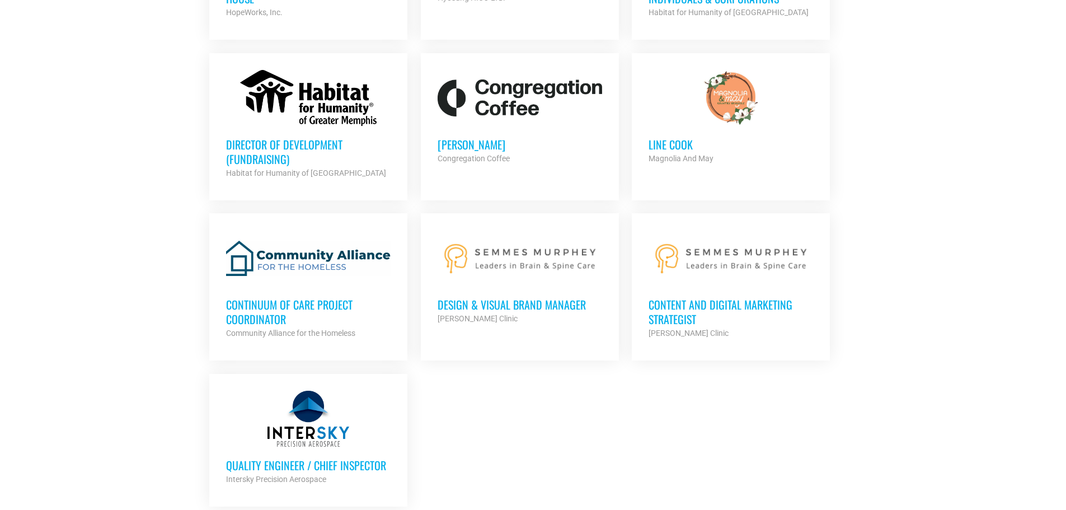 This screenshot has height=510, width=1066. Describe the element at coordinates (474, 158) in the screenshot. I see `strong: Congregation Coffee` at that location.